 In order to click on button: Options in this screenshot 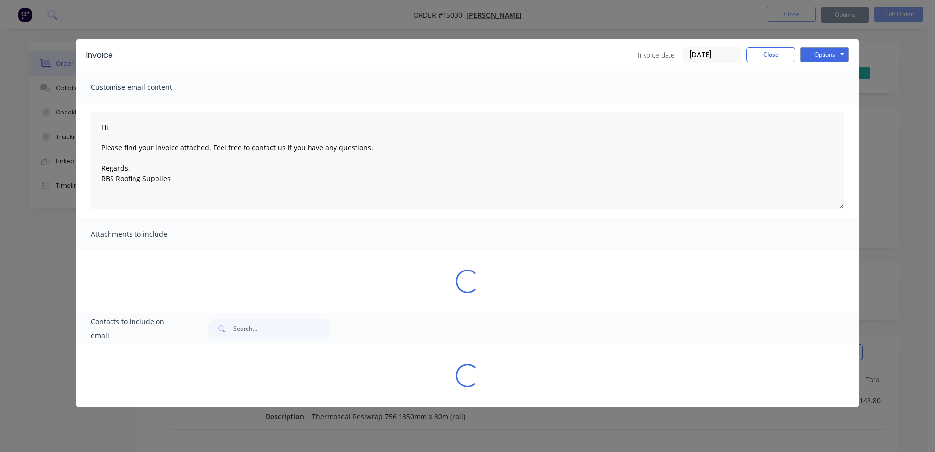, I will do `click(824, 55)`.